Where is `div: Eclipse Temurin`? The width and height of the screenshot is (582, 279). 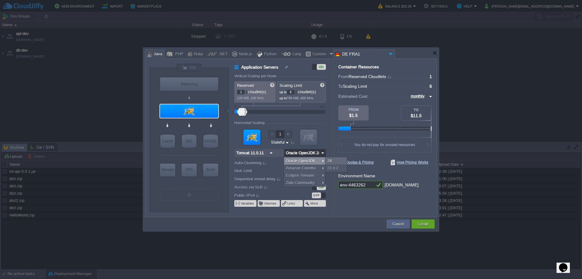 div: Eclipse Temurin is located at coordinates (305, 175).